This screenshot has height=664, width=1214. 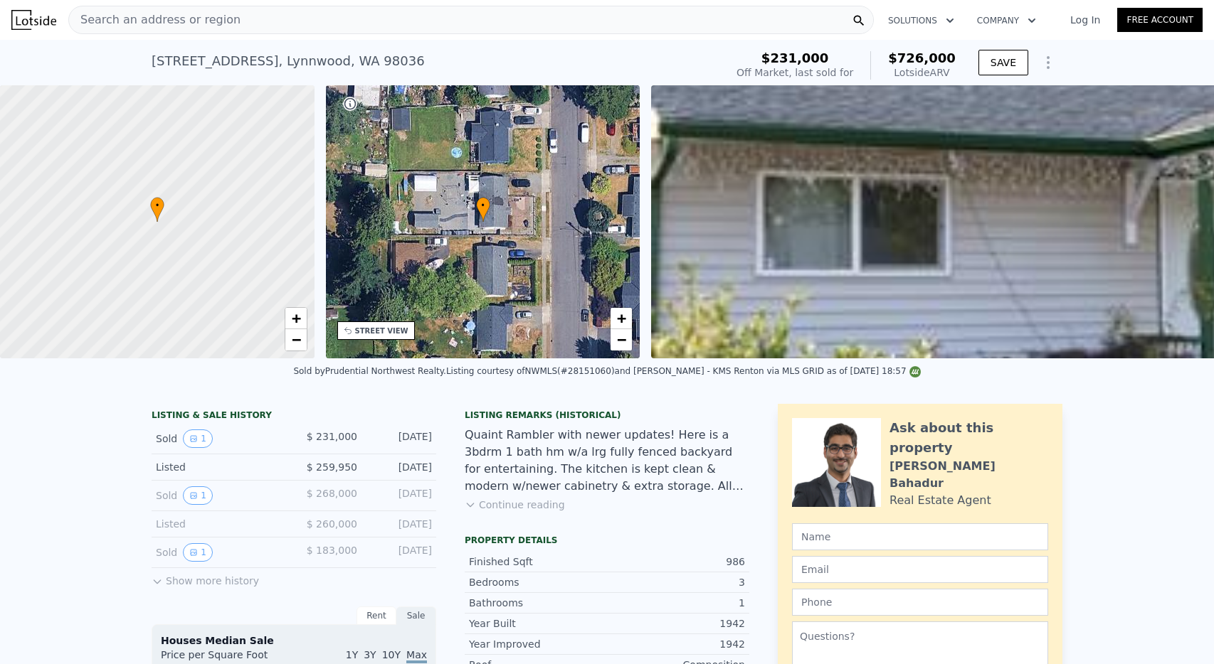 I want to click on img: Lotside, so click(x=33, y=20).